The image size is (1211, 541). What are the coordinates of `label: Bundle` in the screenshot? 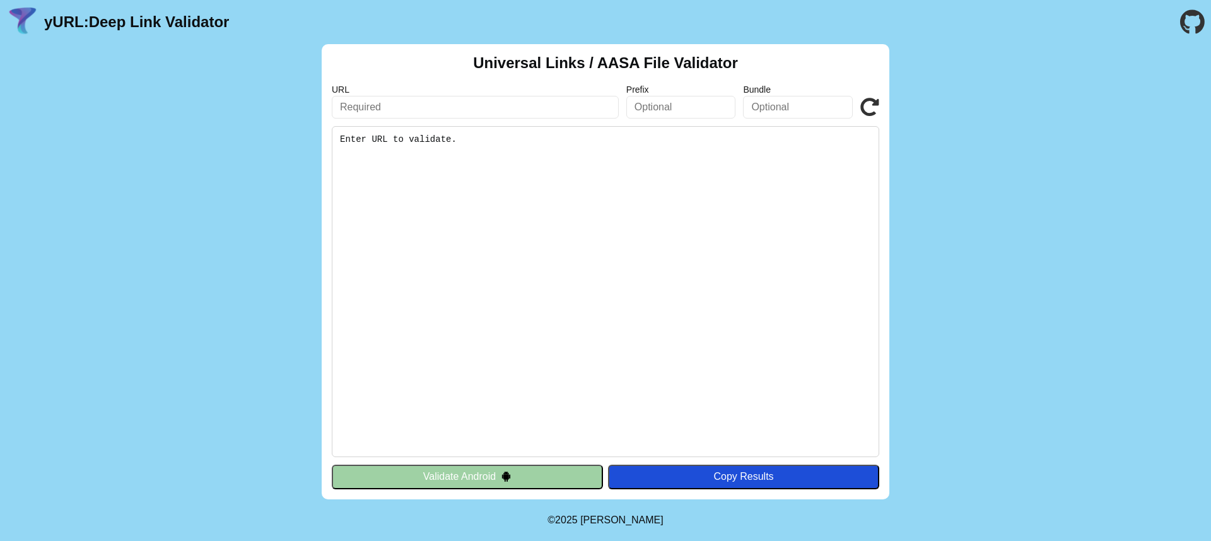 It's located at (798, 90).